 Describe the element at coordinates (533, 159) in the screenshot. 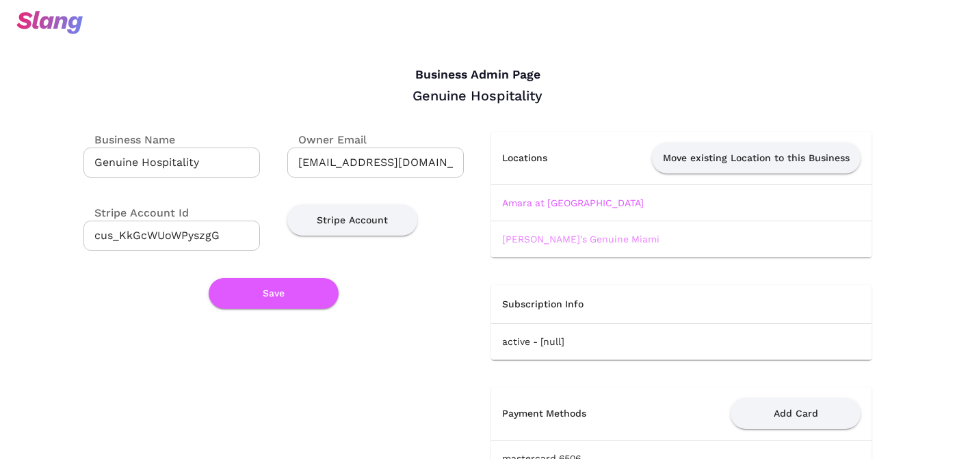

I see `th: Locations` at that location.